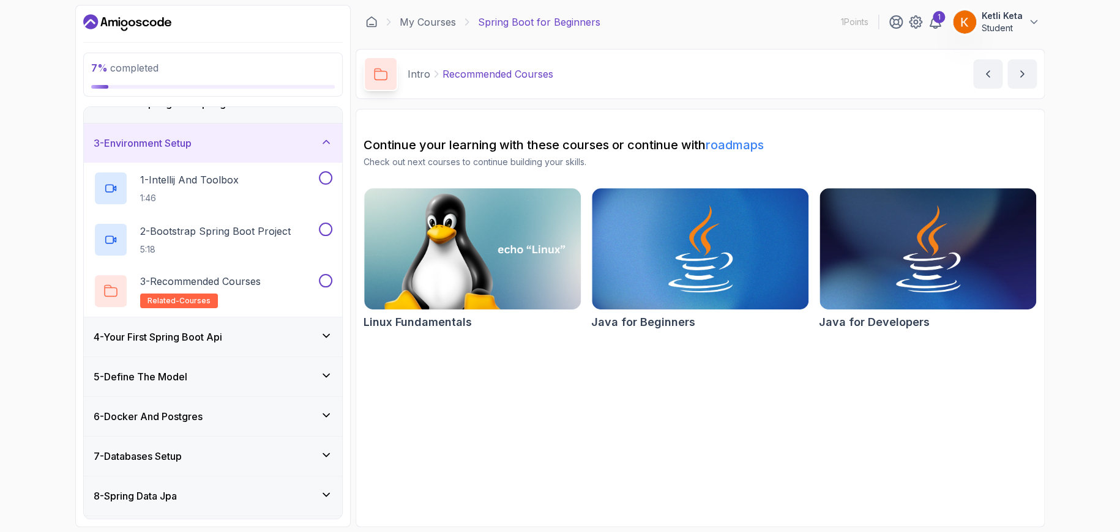  I want to click on h3: 7 - Databases Setup, so click(138, 457).